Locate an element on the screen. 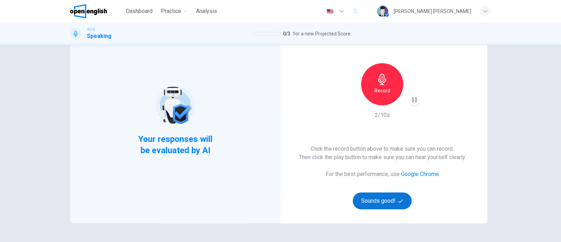 The height and width of the screenshot is (242, 561). h6: Click the record button above to make sure you can record. Then click the play button to make sur... is located at coordinates (382, 153).